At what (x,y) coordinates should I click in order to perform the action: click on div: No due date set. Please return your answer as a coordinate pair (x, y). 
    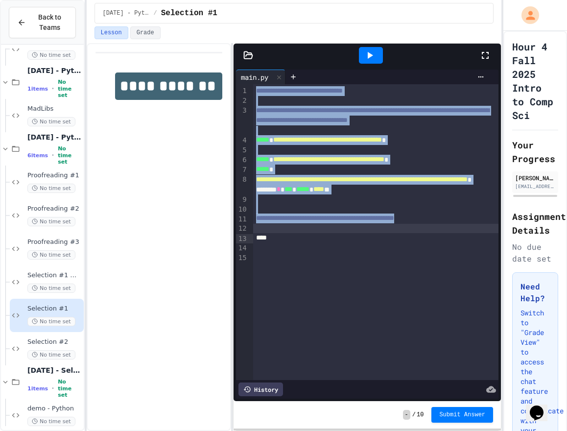
    Looking at the image, I should click on (535, 252).